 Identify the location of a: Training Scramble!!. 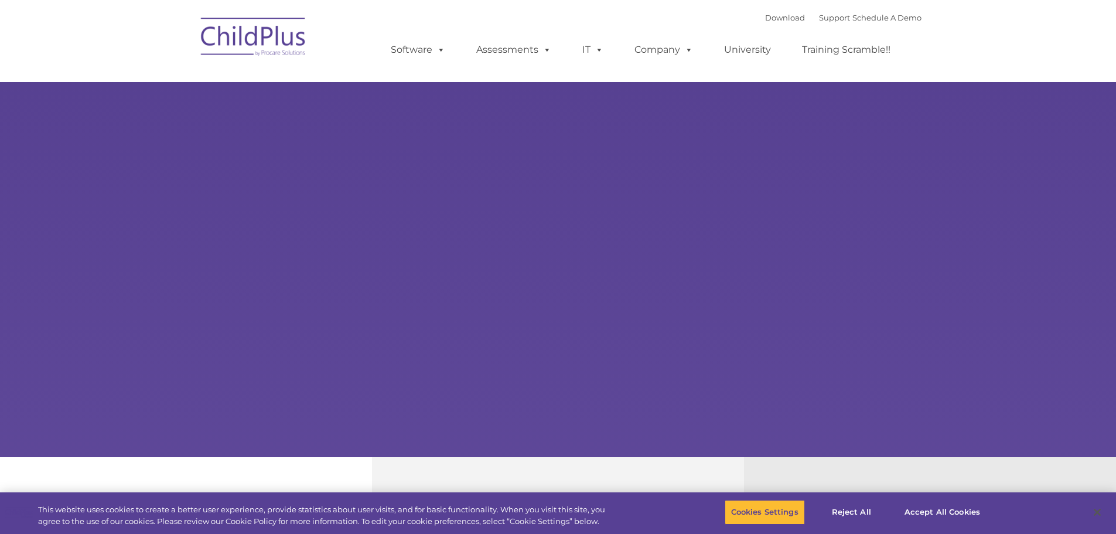
(846, 50).